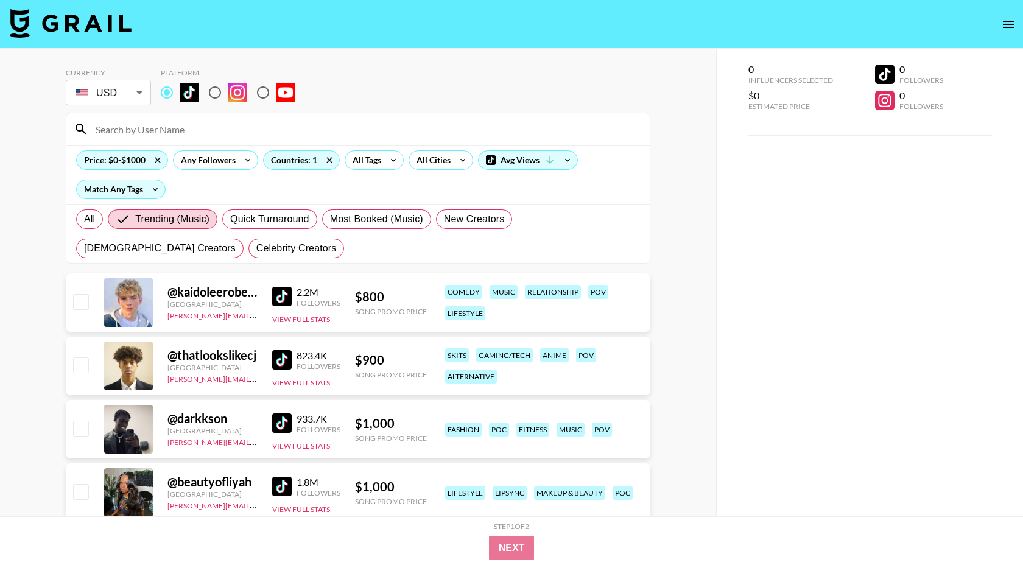  I want to click on div: $ 800, so click(391, 296).